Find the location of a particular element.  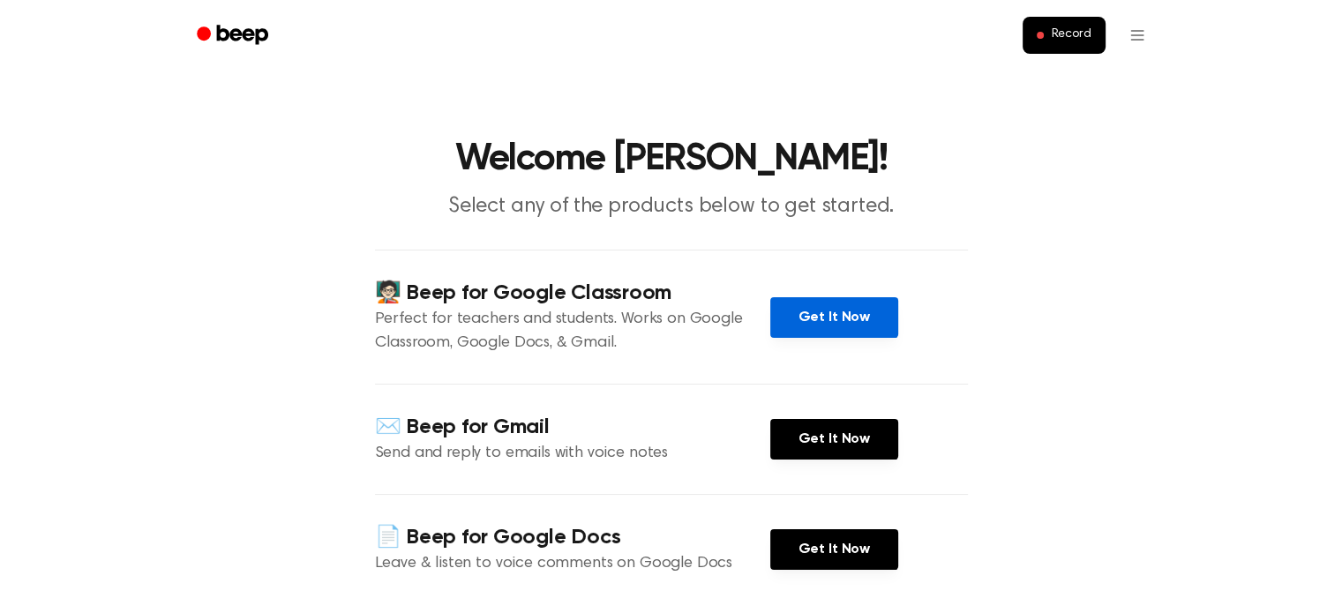

p: Send and reply to emails with voice notes is located at coordinates (572, 453).